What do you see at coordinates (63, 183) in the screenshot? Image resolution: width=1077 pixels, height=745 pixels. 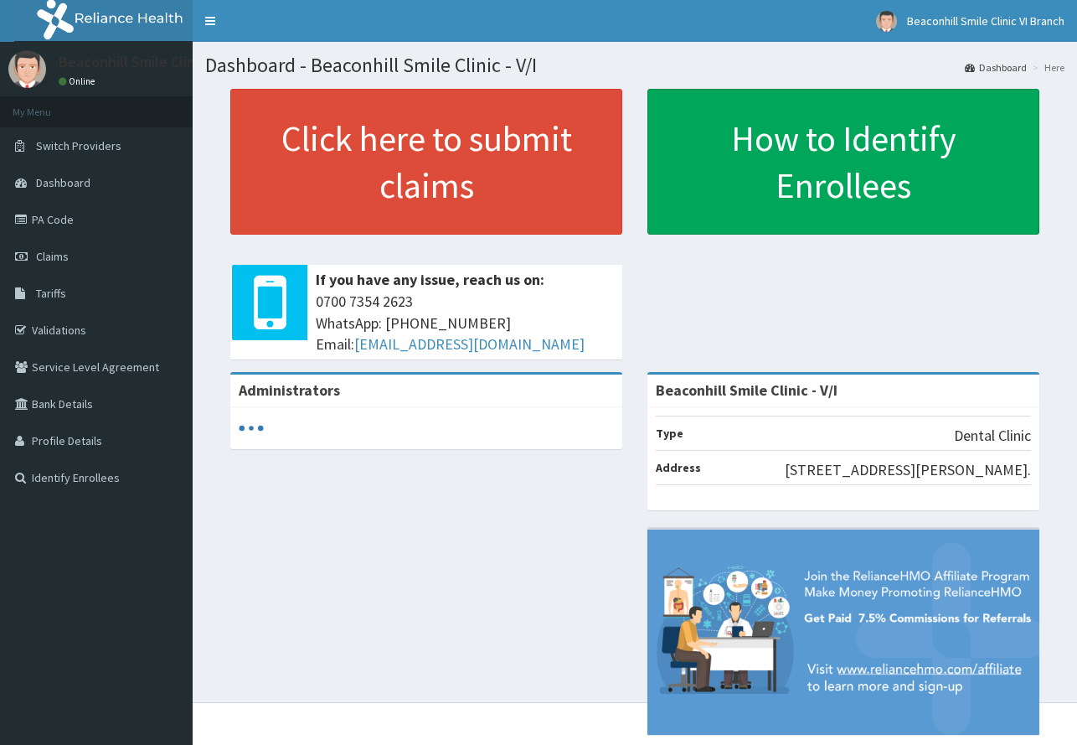 I see `span: Dashboard` at bounding box center [63, 183].